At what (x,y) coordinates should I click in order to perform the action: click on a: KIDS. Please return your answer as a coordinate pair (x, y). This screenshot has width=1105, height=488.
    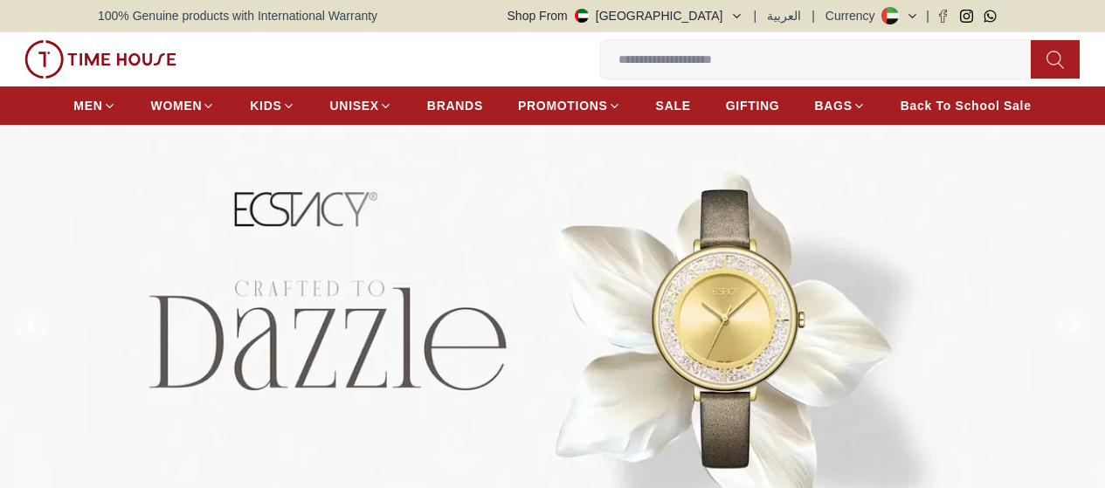
    Looking at the image, I should click on (272, 106).